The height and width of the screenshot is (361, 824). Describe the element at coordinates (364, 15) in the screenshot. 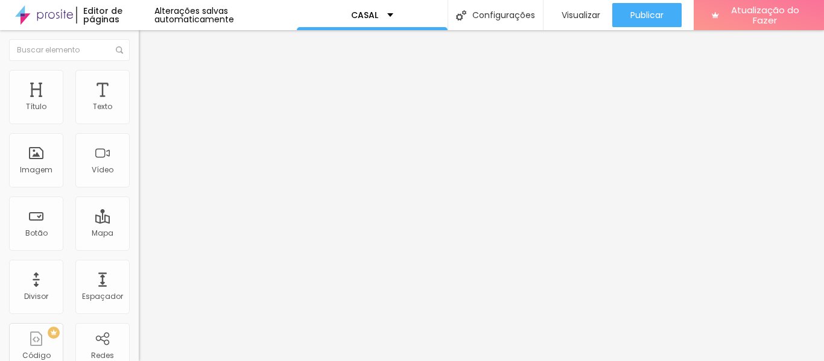

I see `font: CASAL` at that location.